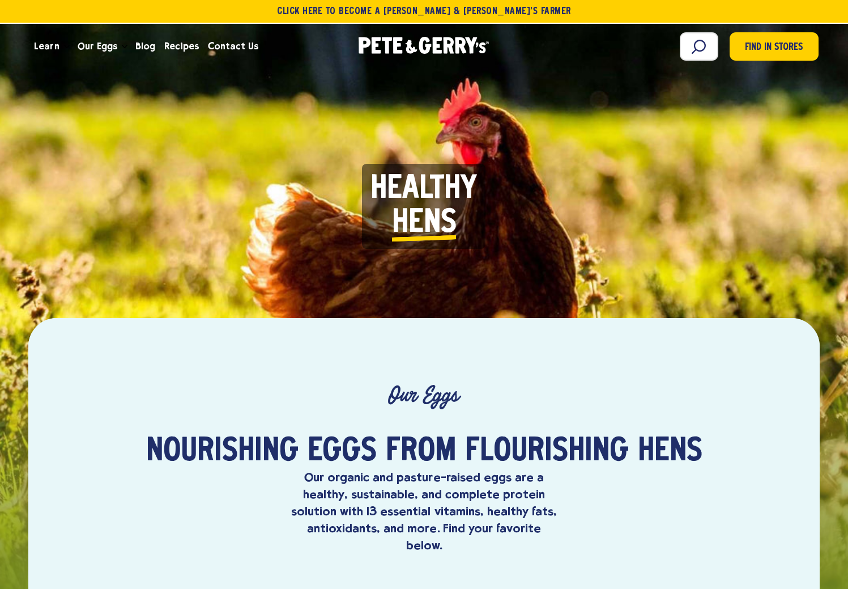 This screenshot has width=848, height=589. Describe the element at coordinates (125, 46) in the screenshot. I see `button: Open the dropdown menu for Our Eggs` at that location.